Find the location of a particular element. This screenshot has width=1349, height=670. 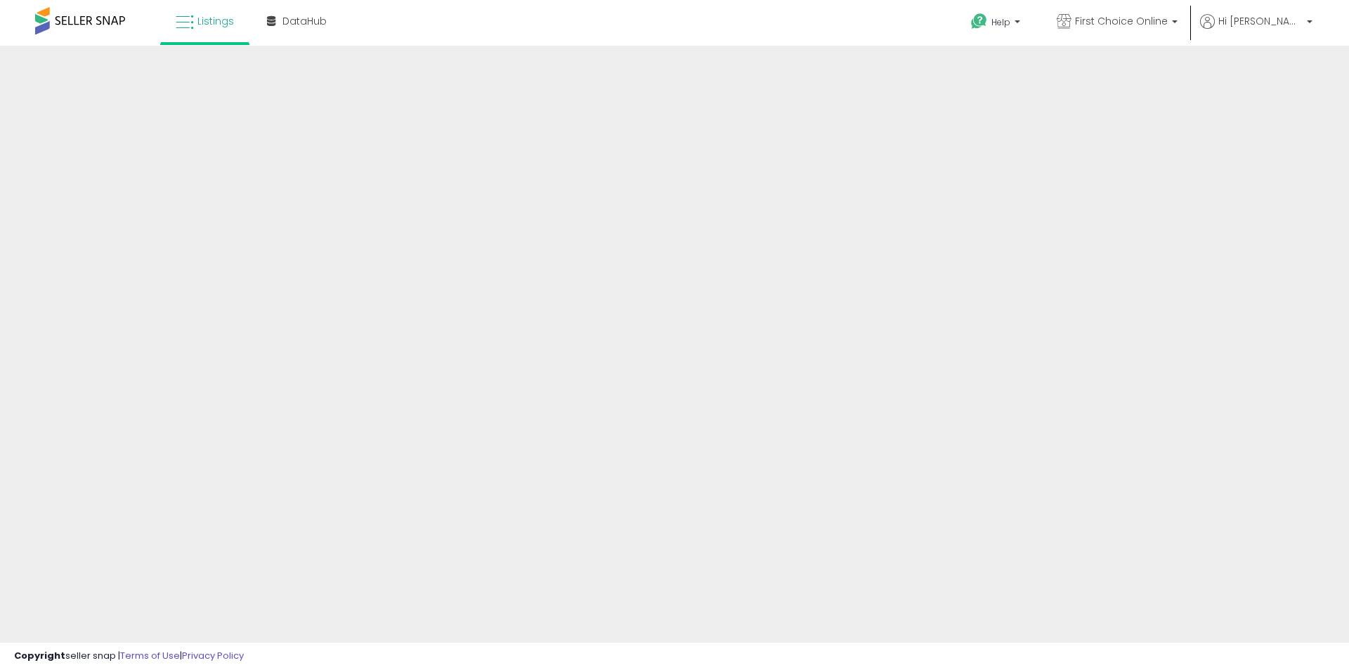

i: Get Help is located at coordinates (979, 21).